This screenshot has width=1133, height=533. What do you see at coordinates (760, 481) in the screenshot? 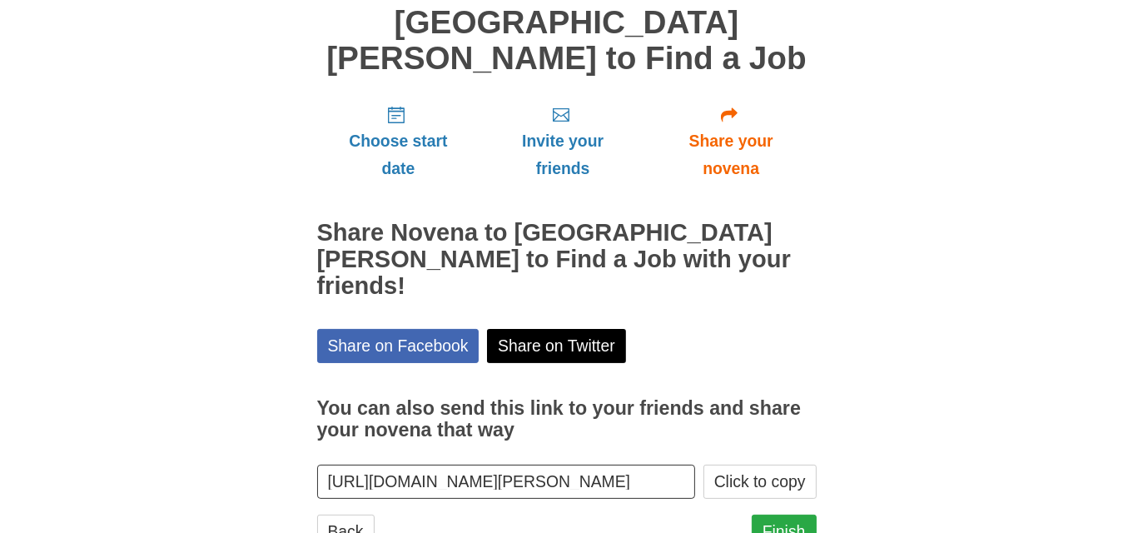
I see `button: Click to copy` at bounding box center [760, 481].